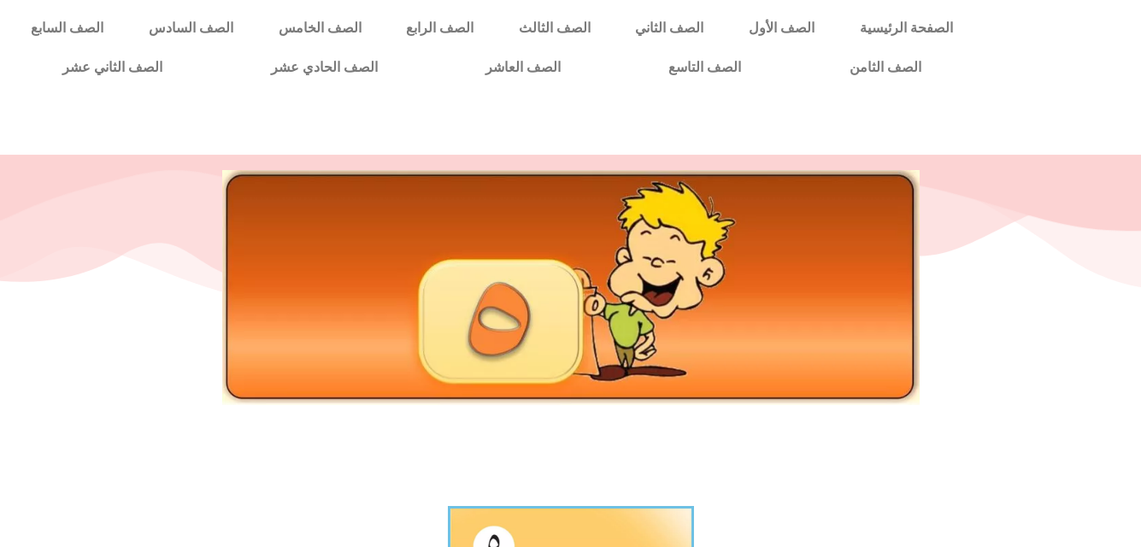  I want to click on a: الصف الثاني عشر, so click(112, 68).